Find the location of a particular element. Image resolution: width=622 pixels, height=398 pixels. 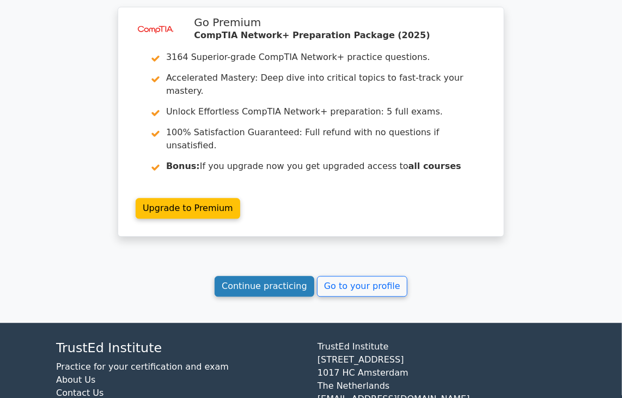

a: Contact Us is located at coordinates (80, 392).